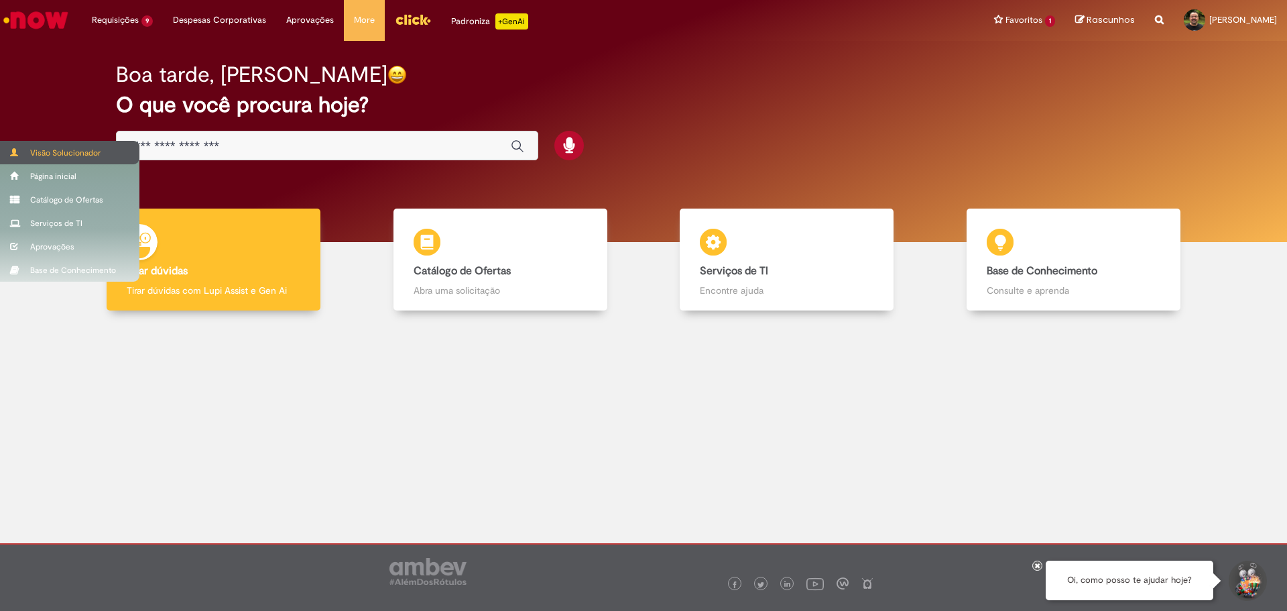  What do you see at coordinates (1129, 580) in the screenshot?
I see `div: Oi, como posso te ajudar hoje?` at bounding box center [1129, 580].